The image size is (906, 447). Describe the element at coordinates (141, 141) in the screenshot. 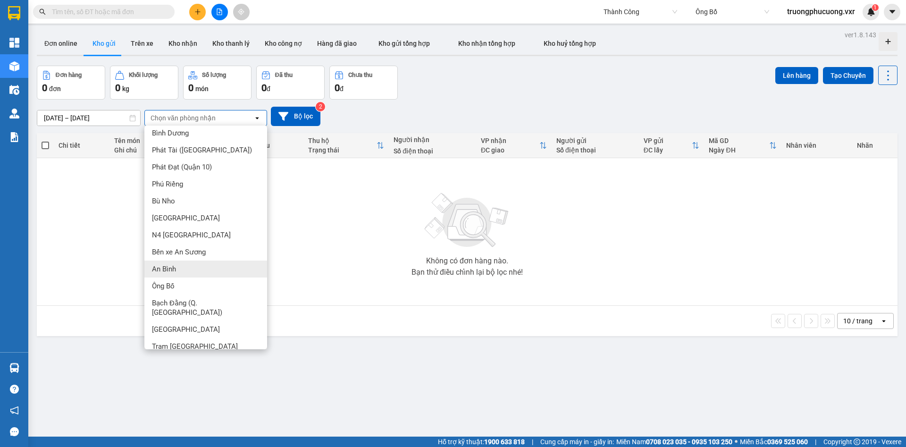

I see `div: Tên món` at that location.